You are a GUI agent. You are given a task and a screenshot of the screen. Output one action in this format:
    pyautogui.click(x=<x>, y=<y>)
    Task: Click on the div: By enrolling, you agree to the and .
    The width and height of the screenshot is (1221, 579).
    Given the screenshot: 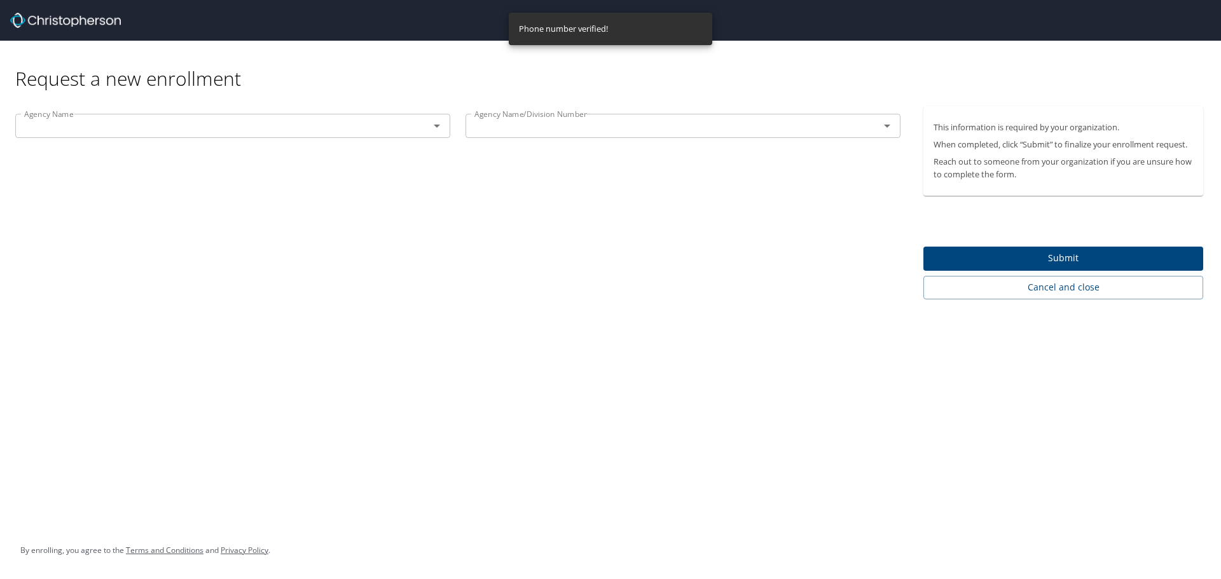 What is the action you would take?
    pyautogui.click(x=145, y=551)
    